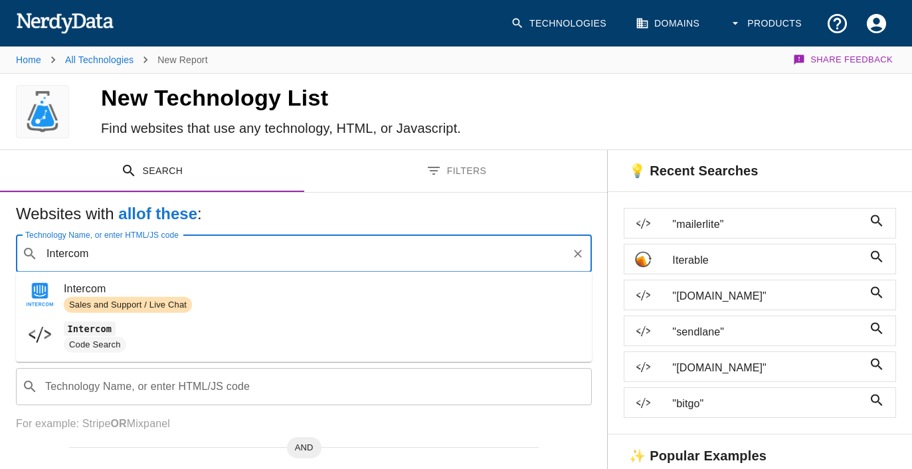  Describe the element at coordinates (768, 260) in the screenshot. I see `span: Iterable` at that location.